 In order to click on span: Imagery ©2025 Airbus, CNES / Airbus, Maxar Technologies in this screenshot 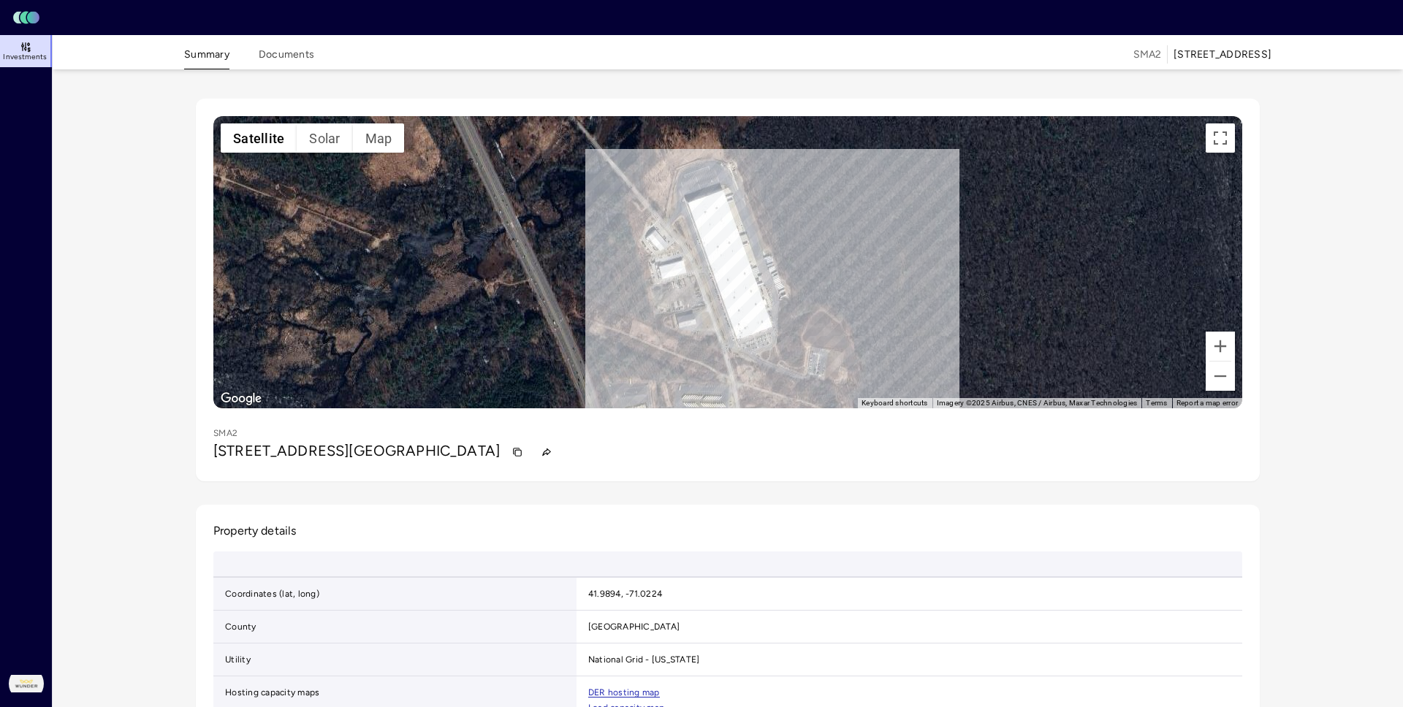, I will do `click(1037, 403)`.